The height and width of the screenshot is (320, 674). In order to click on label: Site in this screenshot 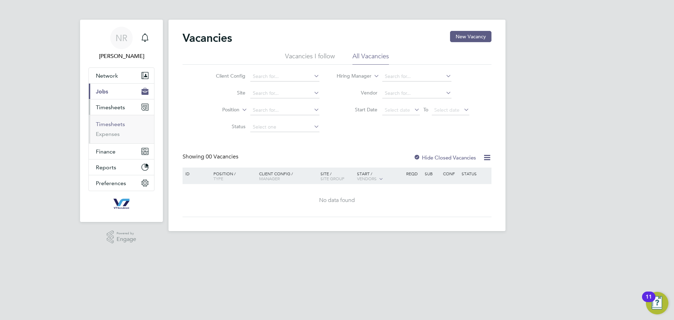, I will do `click(225, 93)`.